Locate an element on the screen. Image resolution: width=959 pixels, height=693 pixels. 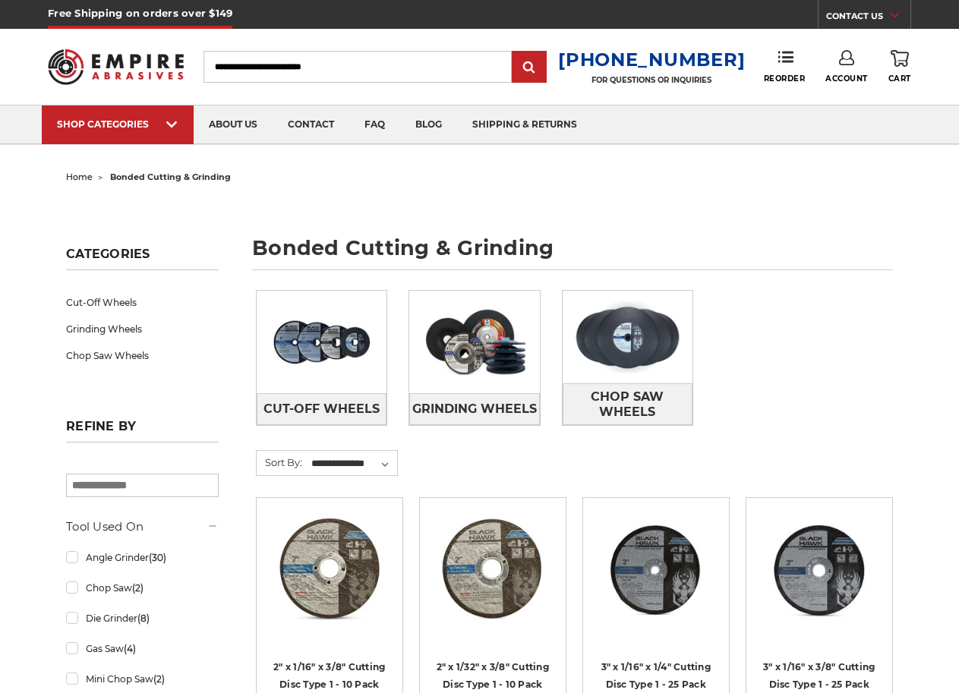
a: Die Grinder is located at coordinates (142, 618).